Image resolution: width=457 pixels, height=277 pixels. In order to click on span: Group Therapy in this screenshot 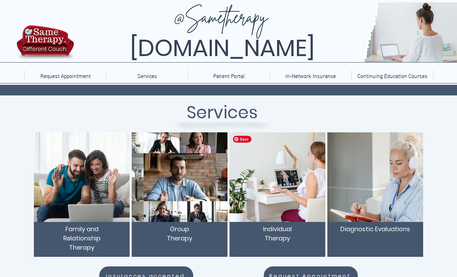, I will do `click(180, 234)`.